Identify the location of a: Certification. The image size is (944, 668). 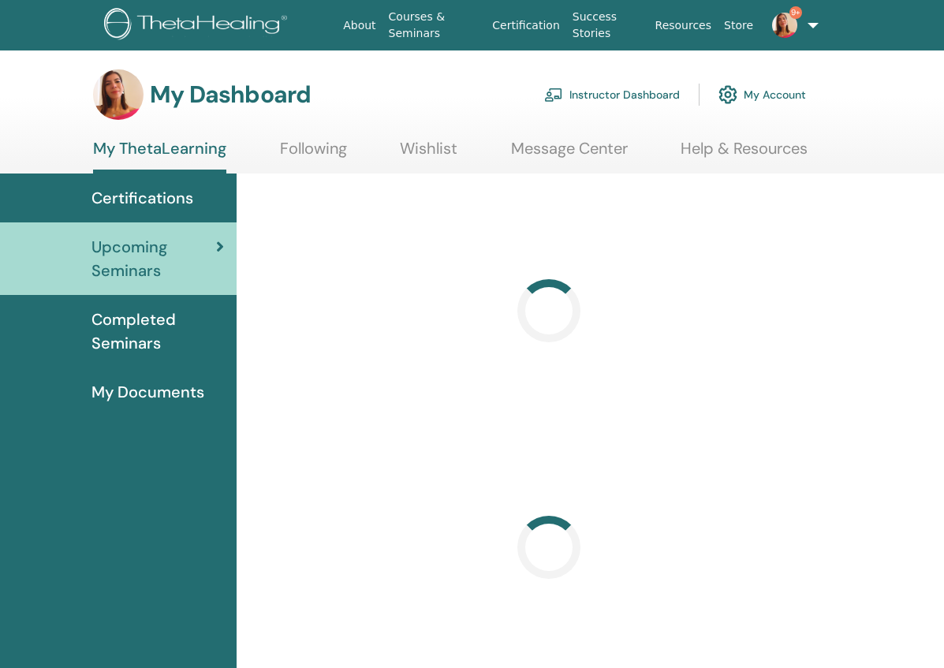
(525, 25).